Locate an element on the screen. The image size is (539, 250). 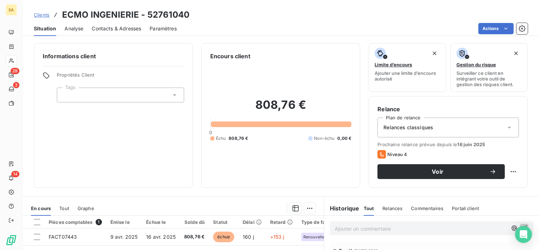
span: Graphe is located at coordinates (86, 208).